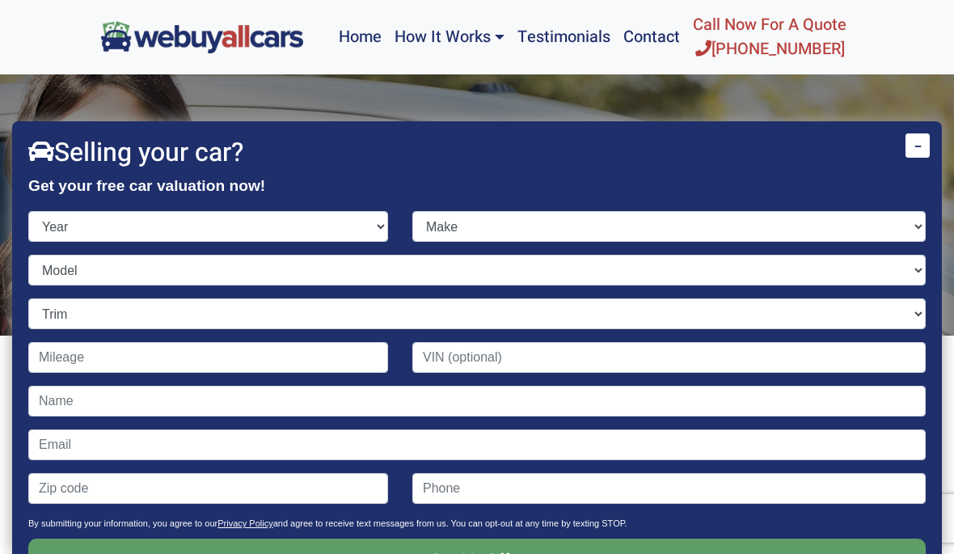  What do you see at coordinates (202, 36) in the screenshot?
I see `img: We Buy All Cars in NJ logo` at bounding box center [202, 36].